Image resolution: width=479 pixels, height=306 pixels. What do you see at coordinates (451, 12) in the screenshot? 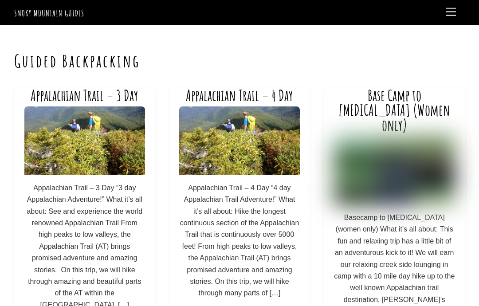
I see `a: Menu` at bounding box center [451, 12].